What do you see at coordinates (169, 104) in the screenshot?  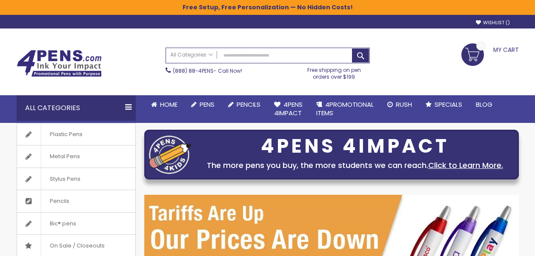 I see `span: Home` at bounding box center [169, 104].